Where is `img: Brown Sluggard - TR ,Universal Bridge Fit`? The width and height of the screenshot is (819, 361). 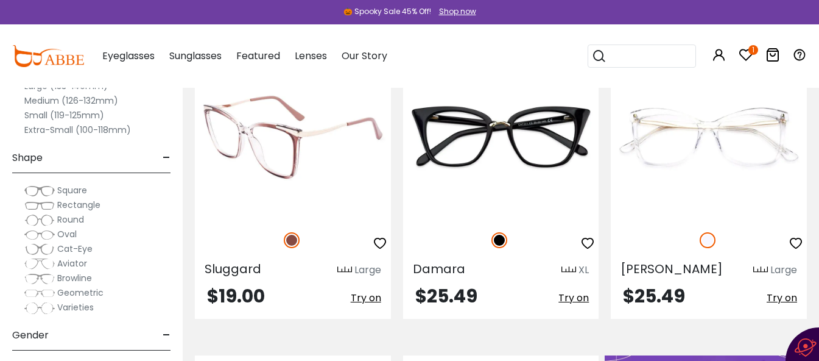
img: Brown Sluggard - TR ,Universal Bridge Fit is located at coordinates (293, 137).